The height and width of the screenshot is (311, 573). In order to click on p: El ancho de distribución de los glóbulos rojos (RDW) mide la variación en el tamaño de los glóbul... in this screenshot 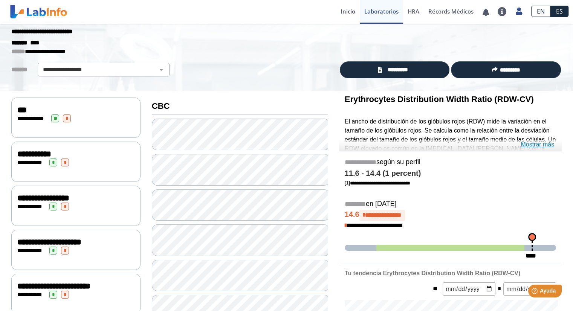, I will do `click(450, 148)`.